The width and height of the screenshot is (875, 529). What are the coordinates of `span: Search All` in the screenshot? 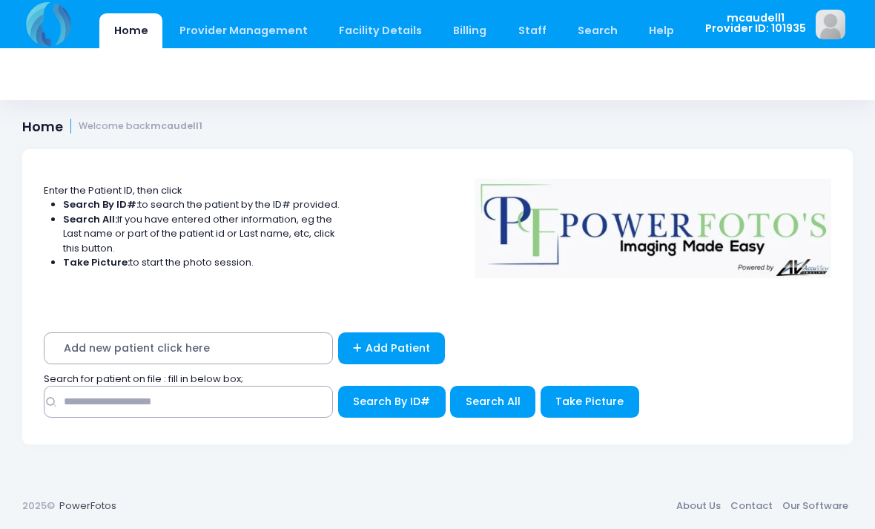 It's located at (493, 401).